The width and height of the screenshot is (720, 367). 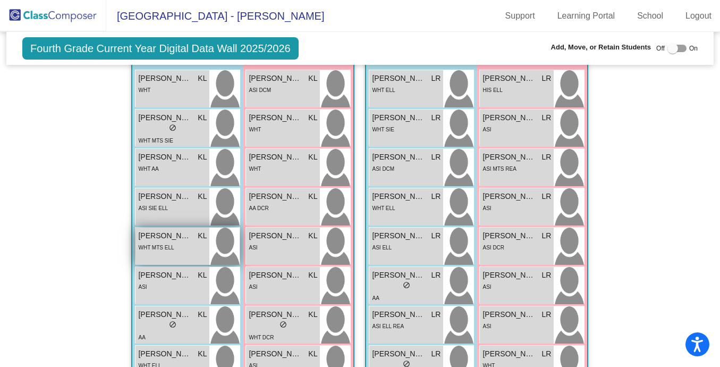 I want to click on span: HIS ELL, so click(x=492, y=90).